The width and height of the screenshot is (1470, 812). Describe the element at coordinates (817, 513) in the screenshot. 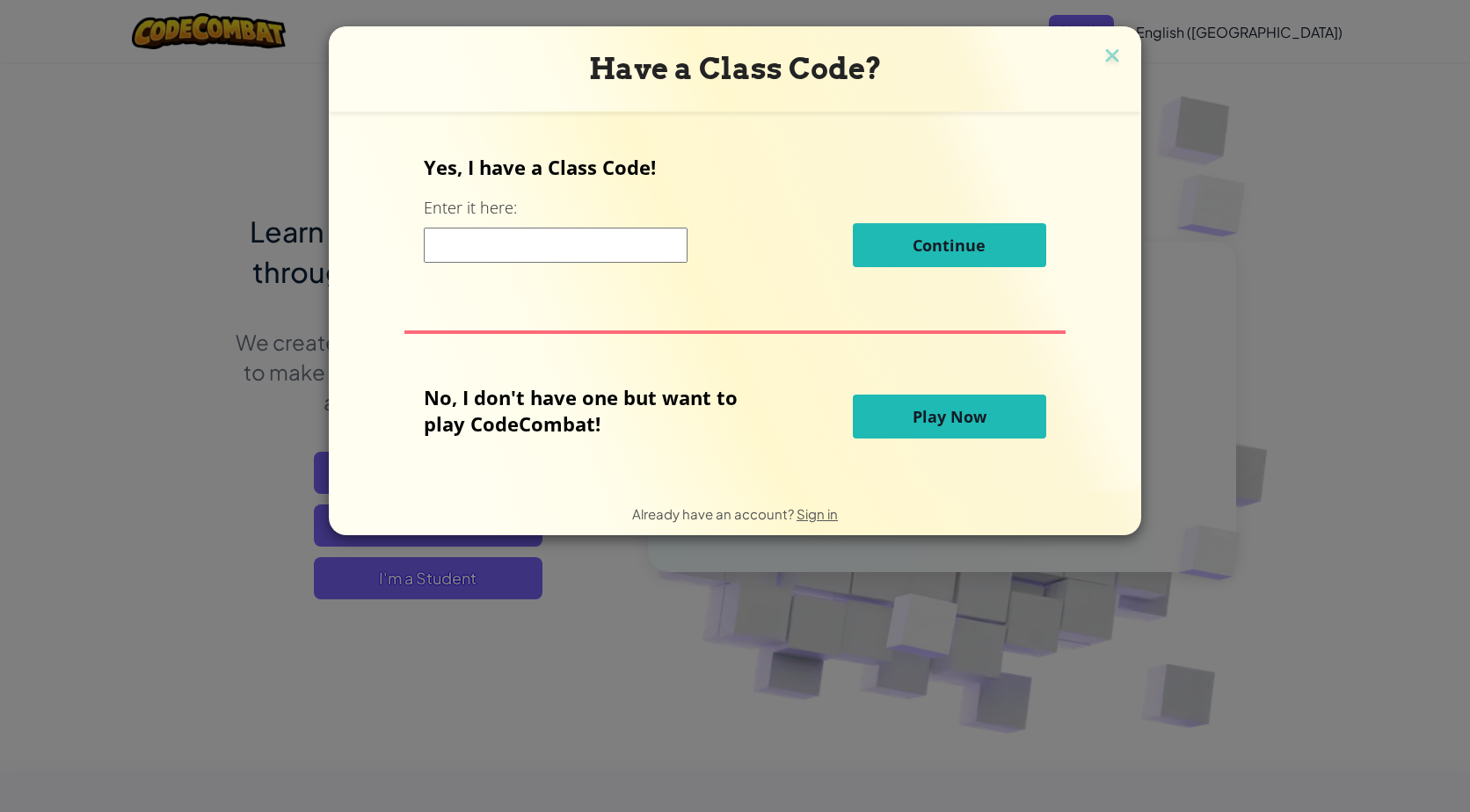

I see `span: Sign in` at that location.